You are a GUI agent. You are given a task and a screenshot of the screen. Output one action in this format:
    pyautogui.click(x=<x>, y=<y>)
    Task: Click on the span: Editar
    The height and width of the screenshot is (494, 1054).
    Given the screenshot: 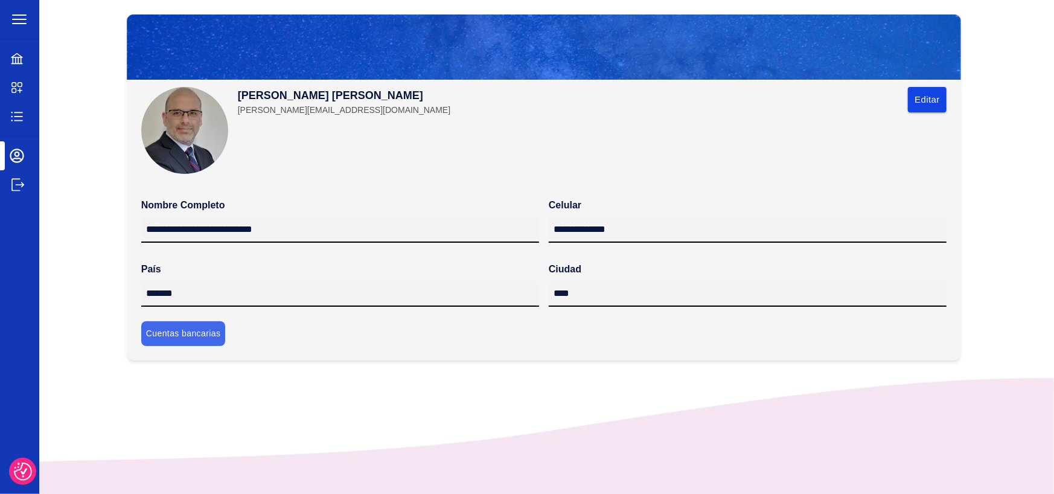 What is the action you would take?
    pyautogui.click(x=927, y=100)
    